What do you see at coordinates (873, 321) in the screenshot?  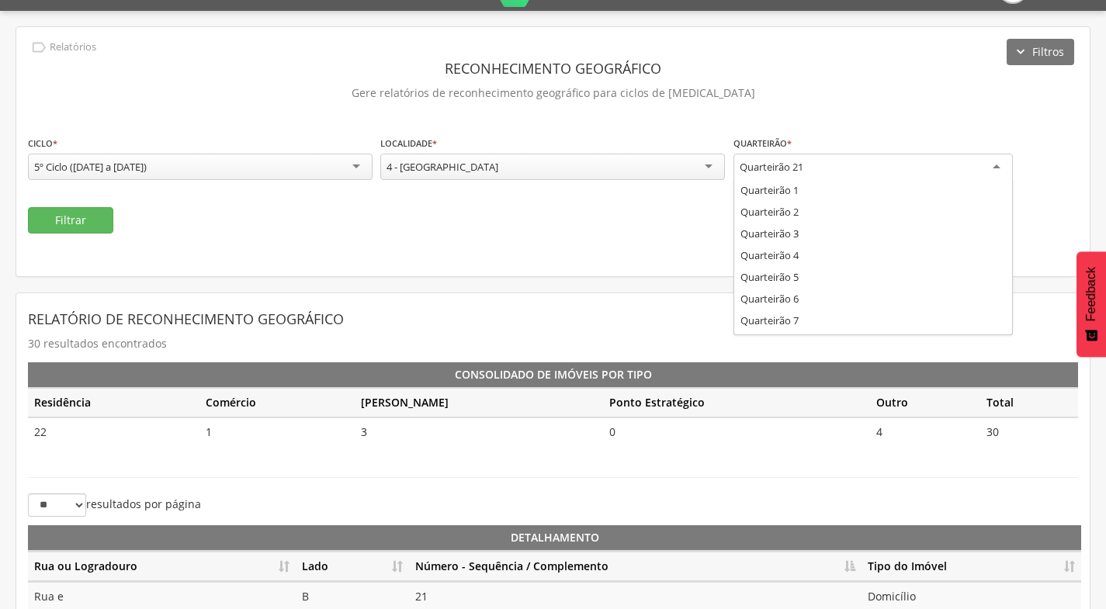 I see `div: Quarteirão 7` at bounding box center [873, 321].